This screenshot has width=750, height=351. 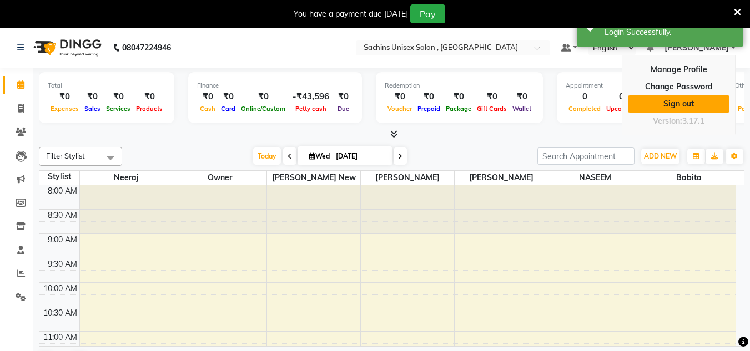 I want to click on span: Prepaid, so click(x=428, y=109).